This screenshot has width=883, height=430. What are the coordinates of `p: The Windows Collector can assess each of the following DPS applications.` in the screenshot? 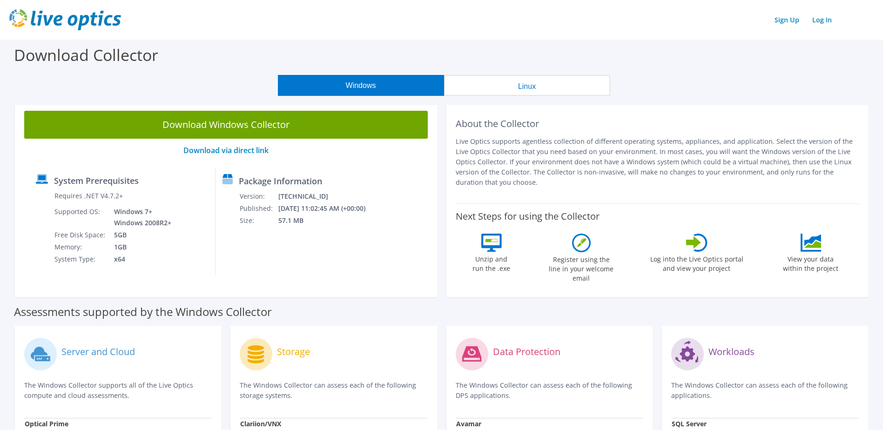 It's located at (549, 391).